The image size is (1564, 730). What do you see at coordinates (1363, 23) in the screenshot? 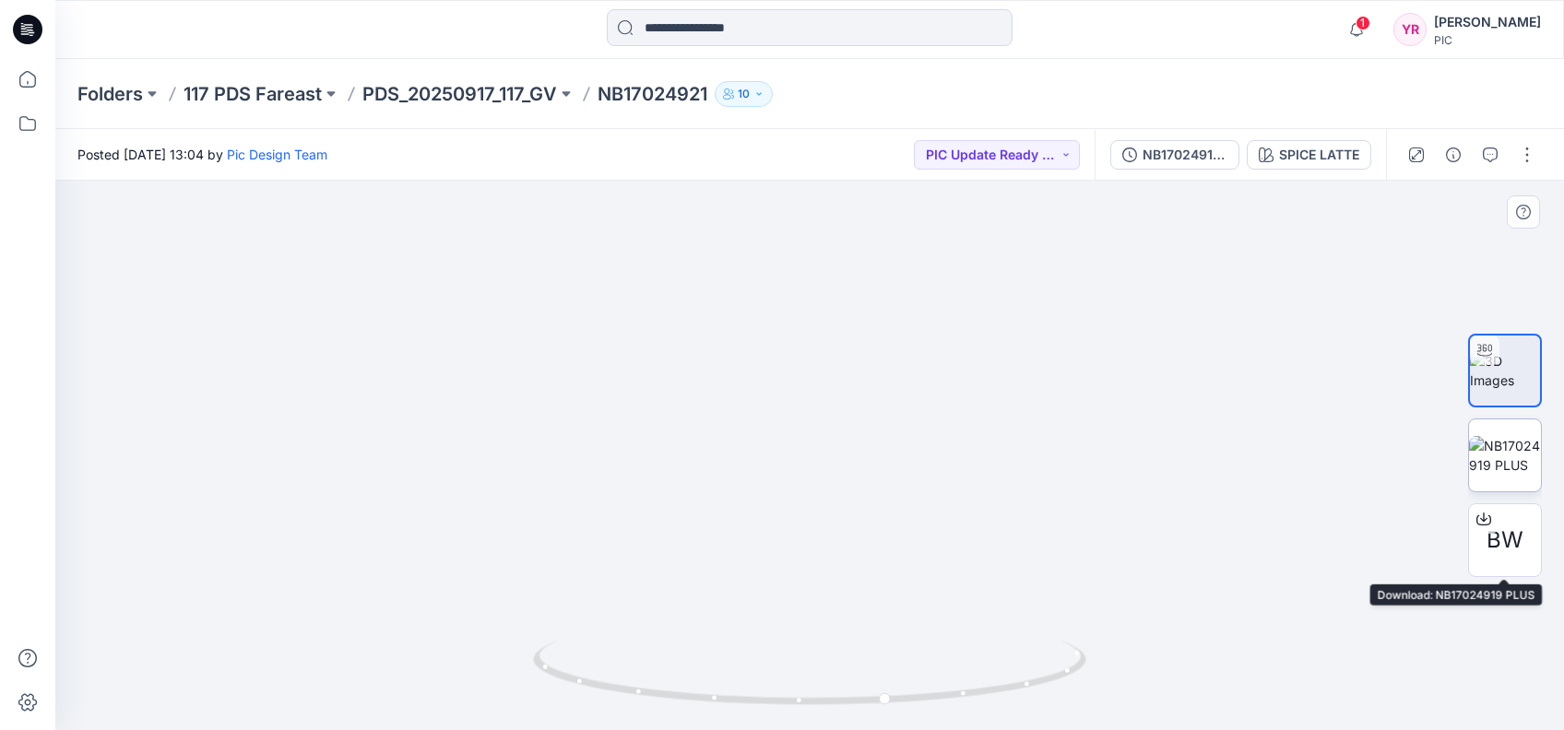
I see `span: 1` at bounding box center [1363, 23].